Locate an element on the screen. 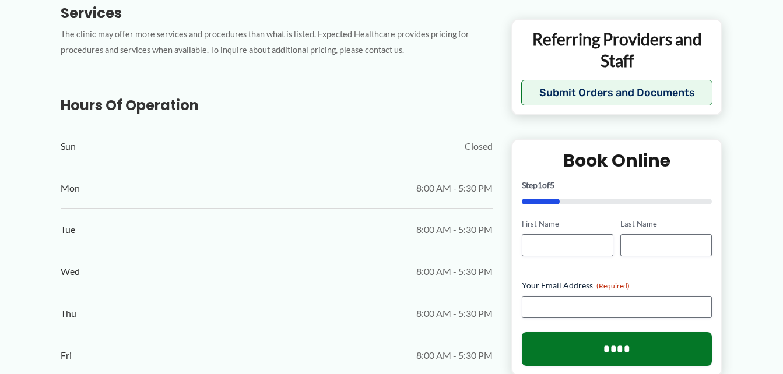 The width and height of the screenshot is (783, 374). label: Last Name is located at coordinates (665, 224).